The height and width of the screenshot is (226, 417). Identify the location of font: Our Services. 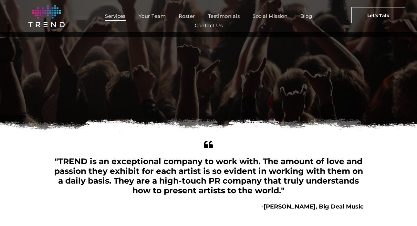
(209, 125).